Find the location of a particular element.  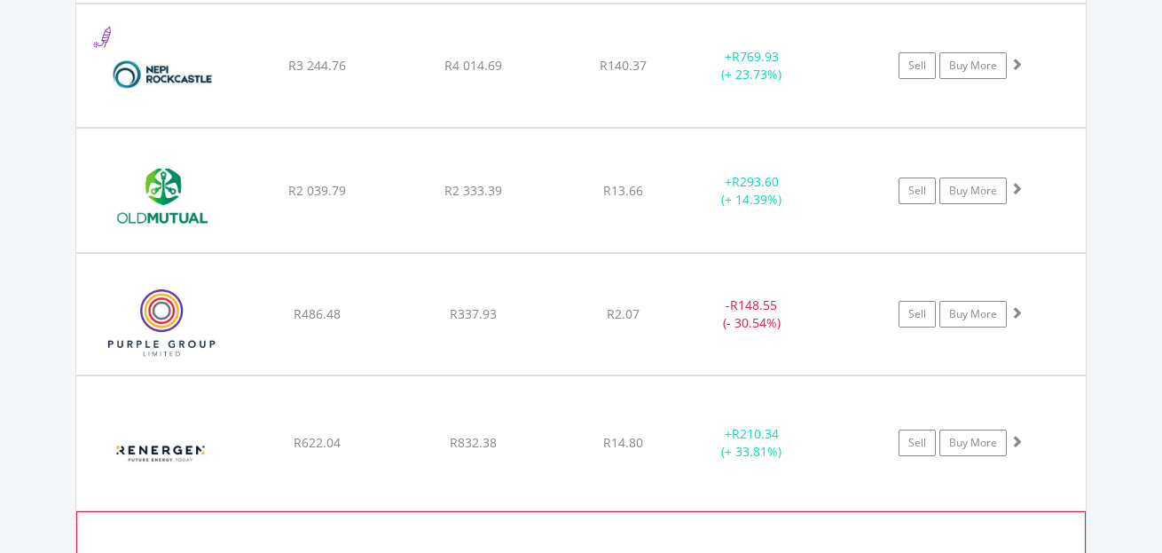

img: EQU.ZA.NRP.png is located at coordinates (161, 75).